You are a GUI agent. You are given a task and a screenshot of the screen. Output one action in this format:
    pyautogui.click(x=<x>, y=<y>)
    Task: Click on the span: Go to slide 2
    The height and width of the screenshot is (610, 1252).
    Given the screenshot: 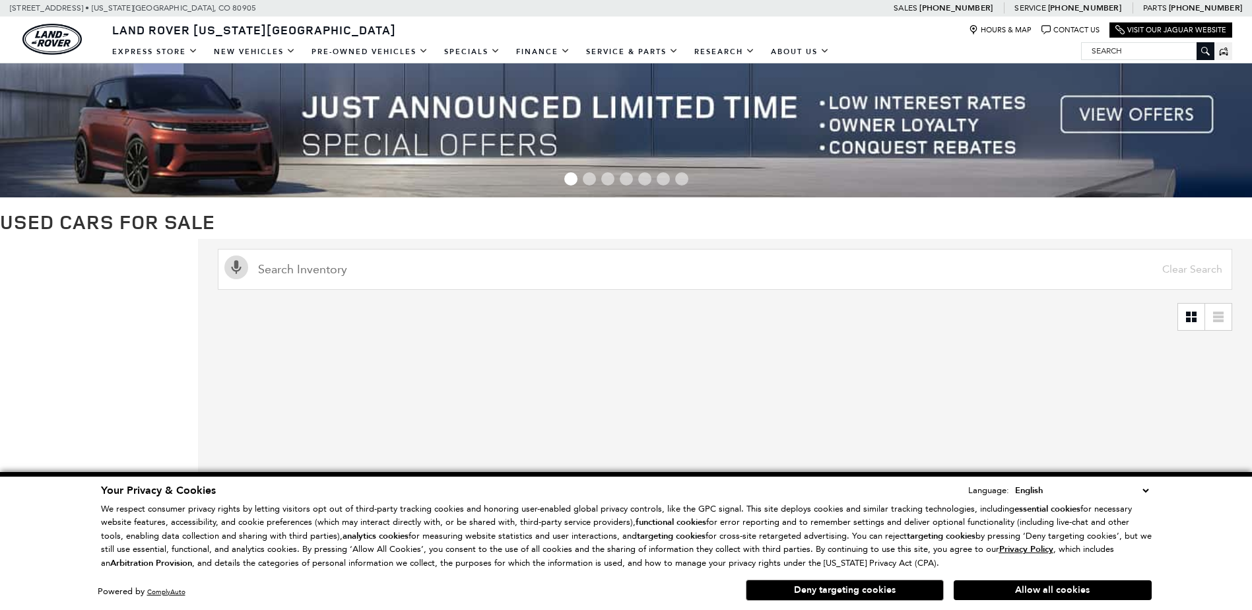 What is the action you would take?
    pyautogui.click(x=589, y=179)
    